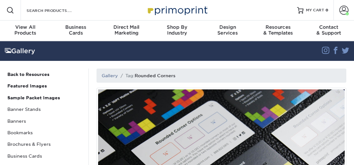  I want to click on a: Sample Packet Images, so click(44, 98).